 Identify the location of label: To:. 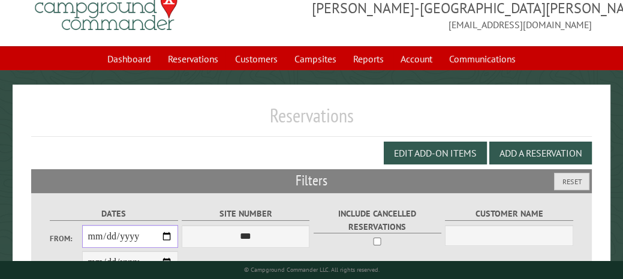
(65, 263).